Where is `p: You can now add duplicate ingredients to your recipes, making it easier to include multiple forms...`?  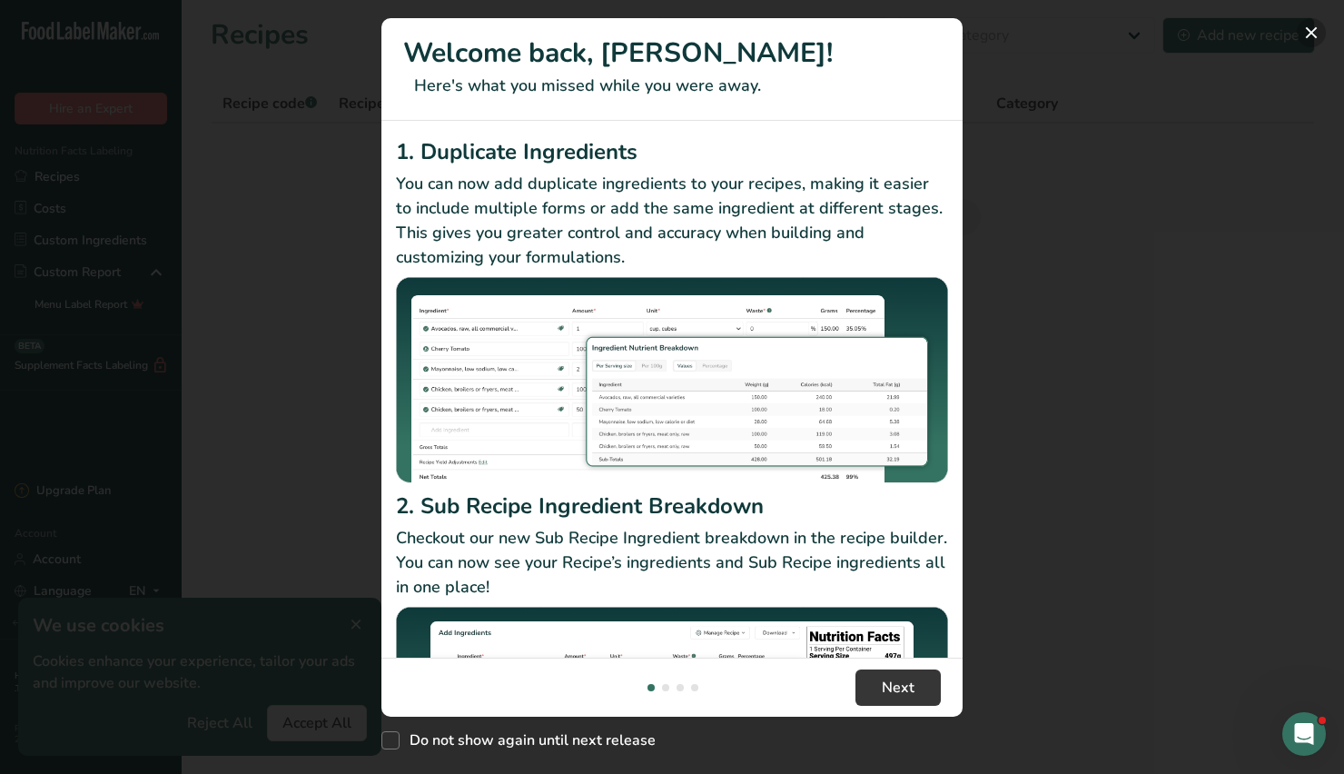
p: You can now add duplicate ingredients to your recipes, making it easier to include multiple forms... is located at coordinates (672, 221).